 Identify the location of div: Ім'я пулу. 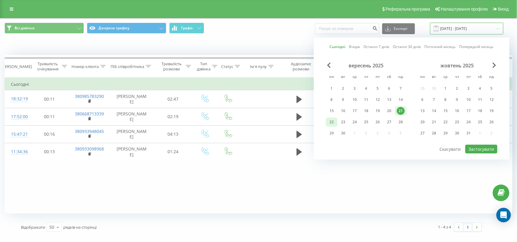
(258, 67).